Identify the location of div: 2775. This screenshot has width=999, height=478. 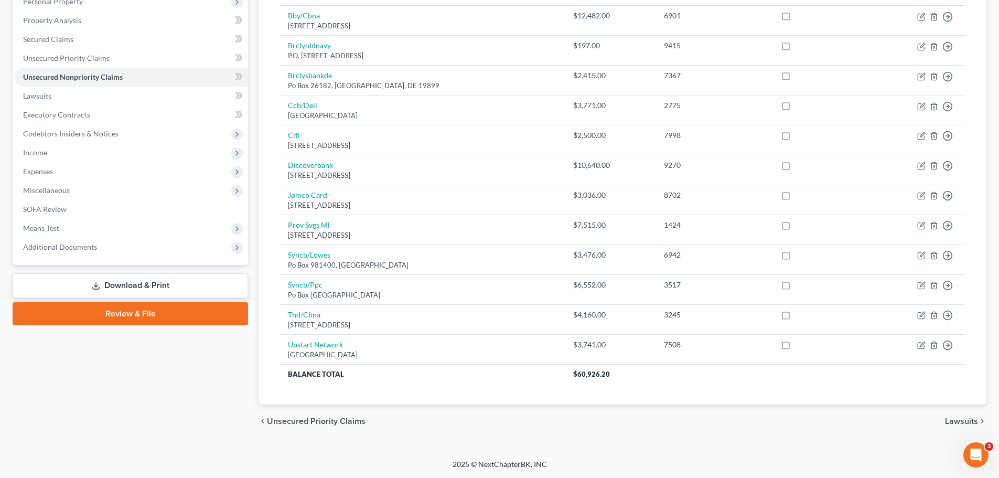
(714, 105).